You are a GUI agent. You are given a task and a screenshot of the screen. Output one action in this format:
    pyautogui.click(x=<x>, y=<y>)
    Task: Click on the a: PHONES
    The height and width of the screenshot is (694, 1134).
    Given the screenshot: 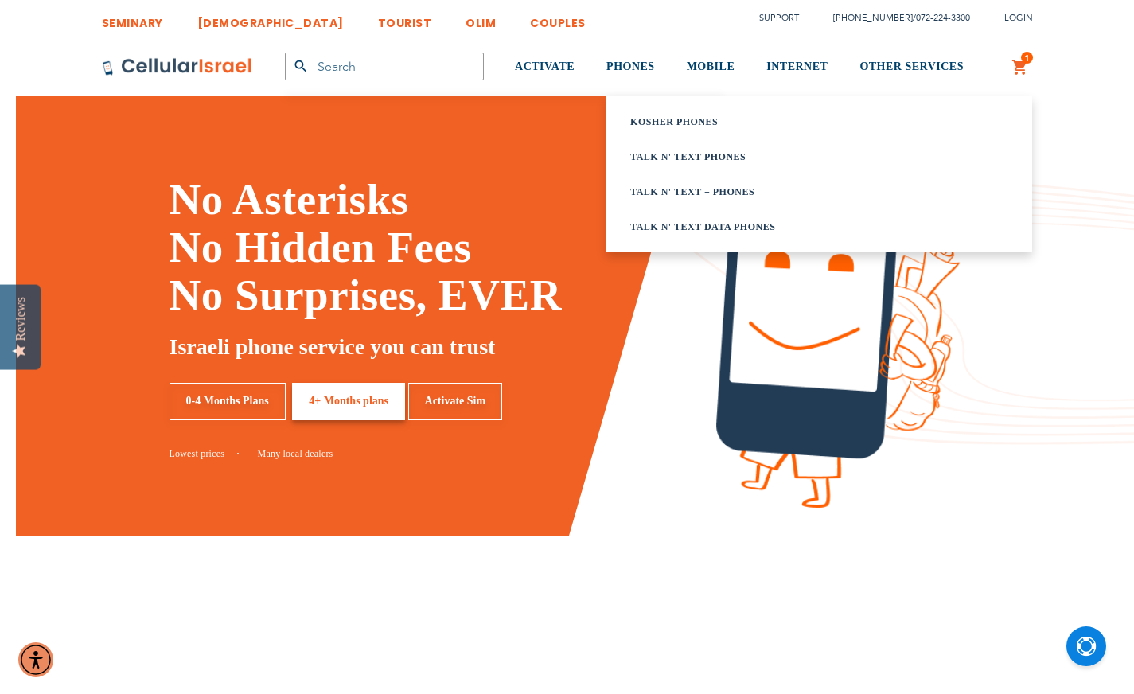 What is the action you would take?
    pyautogui.click(x=630, y=67)
    